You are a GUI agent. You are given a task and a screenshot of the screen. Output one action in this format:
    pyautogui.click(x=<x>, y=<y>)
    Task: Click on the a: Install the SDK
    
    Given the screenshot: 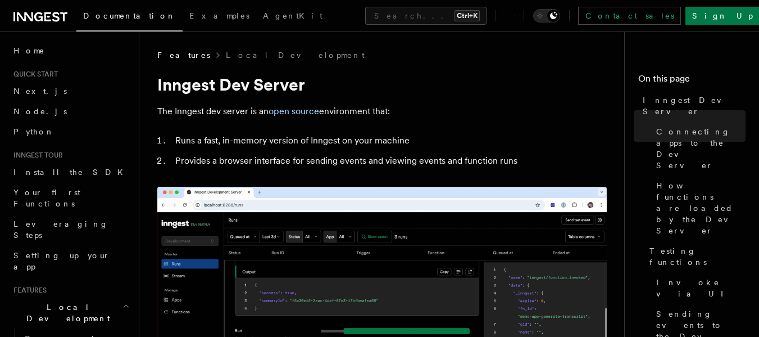 What is the action you would take?
    pyautogui.click(x=70, y=172)
    